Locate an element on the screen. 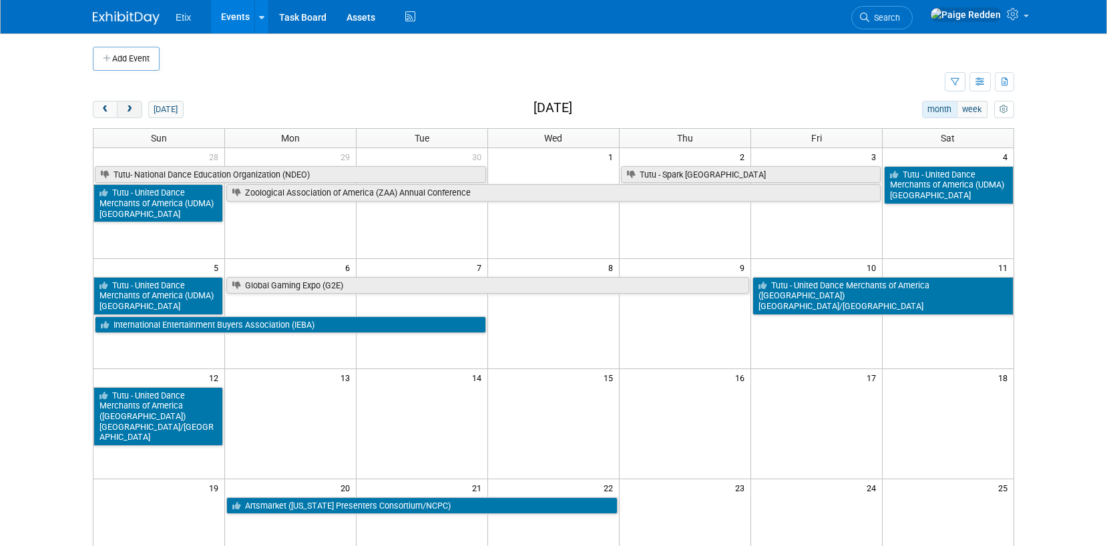 The image size is (1107, 546). span: 8 is located at coordinates (613, 267).